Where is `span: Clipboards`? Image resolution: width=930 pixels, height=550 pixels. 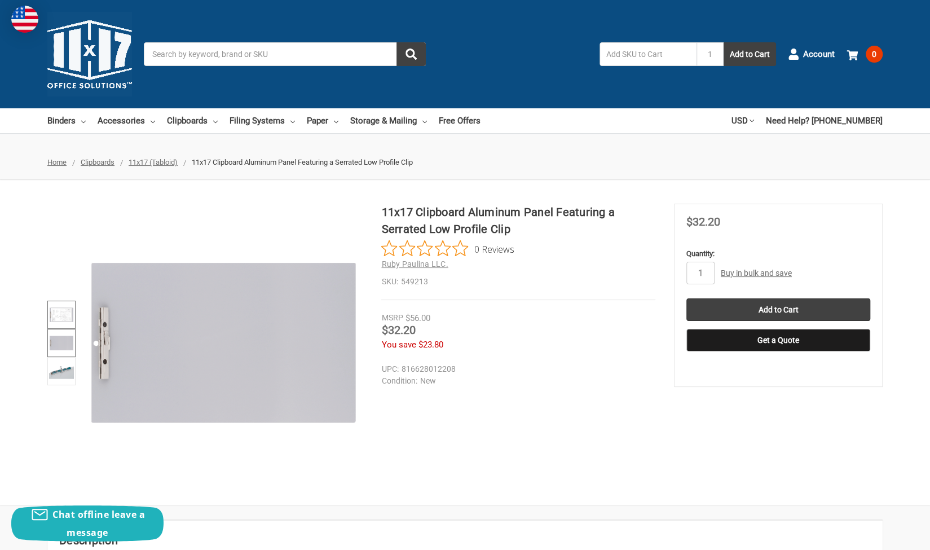 span: Clipboards is located at coordinates (98, 162).